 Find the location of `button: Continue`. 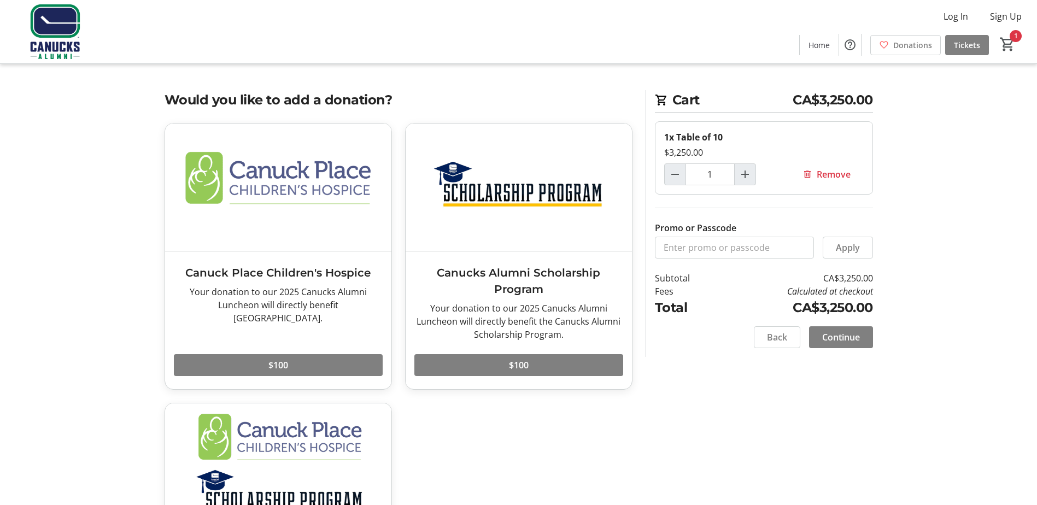

button: Continue is located at coordinates (841, 337).